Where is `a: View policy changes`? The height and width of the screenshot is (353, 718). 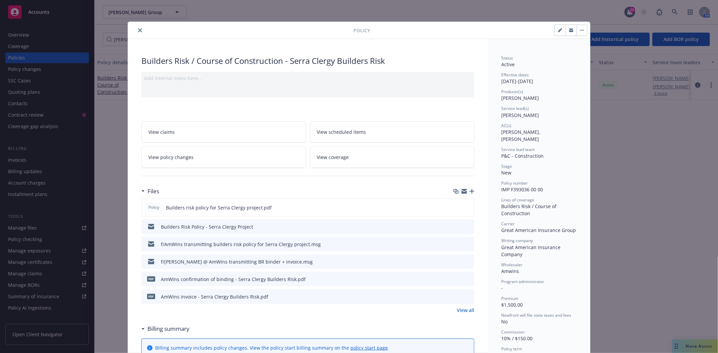
a: View policy changes is located at coordinates (223, 157).